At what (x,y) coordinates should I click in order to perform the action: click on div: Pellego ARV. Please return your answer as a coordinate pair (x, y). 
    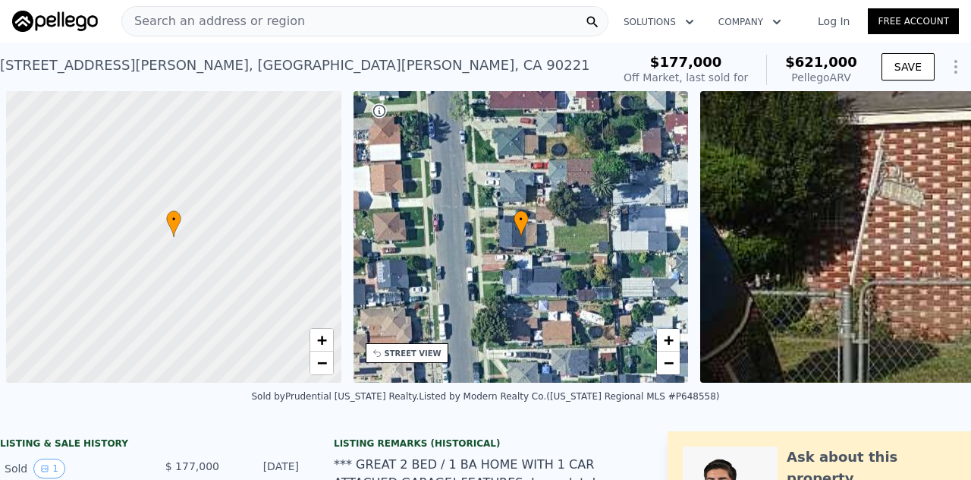
    Looking at the image, I should click on (821, 77).